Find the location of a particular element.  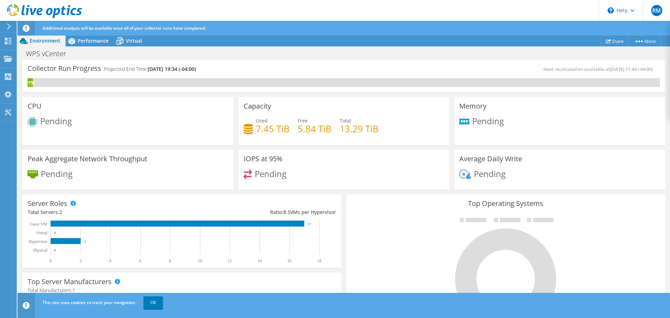

h3: Top Server Manufacturers is located at coordinates (69, 282).